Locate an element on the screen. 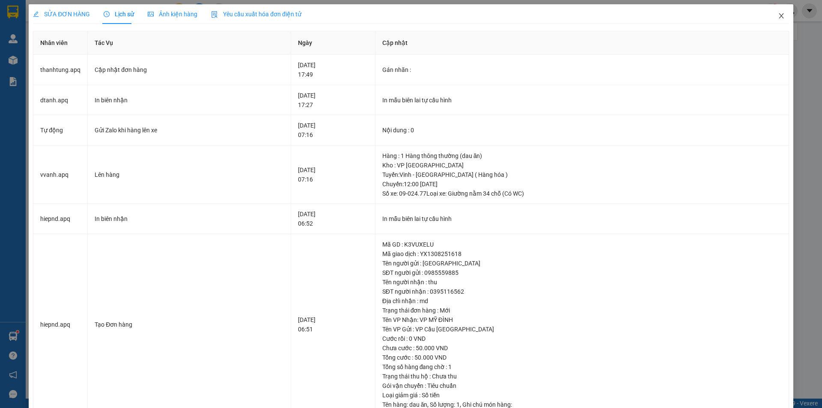 The height and width of the screenshot is (408, 822). div: Chưa cước : 50.000 VND is located at coordinates (581, 348).